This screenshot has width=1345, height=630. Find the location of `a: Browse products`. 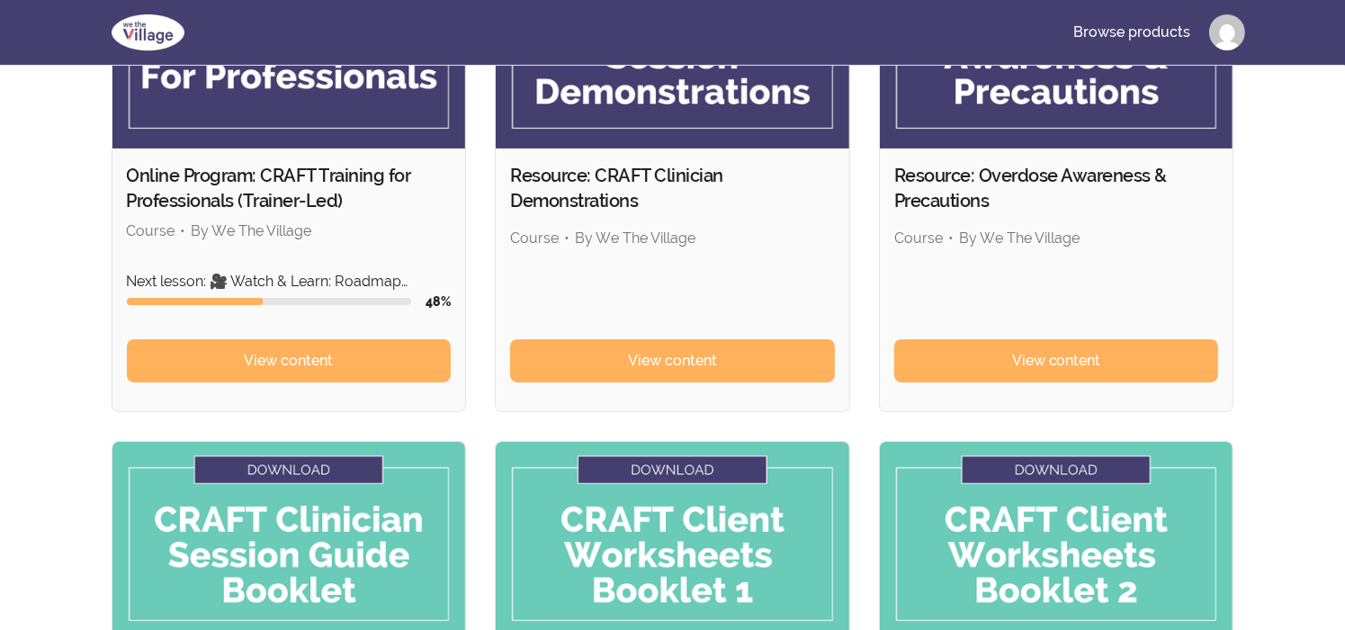

a: Browse products is located at coordinates (1133, 32).